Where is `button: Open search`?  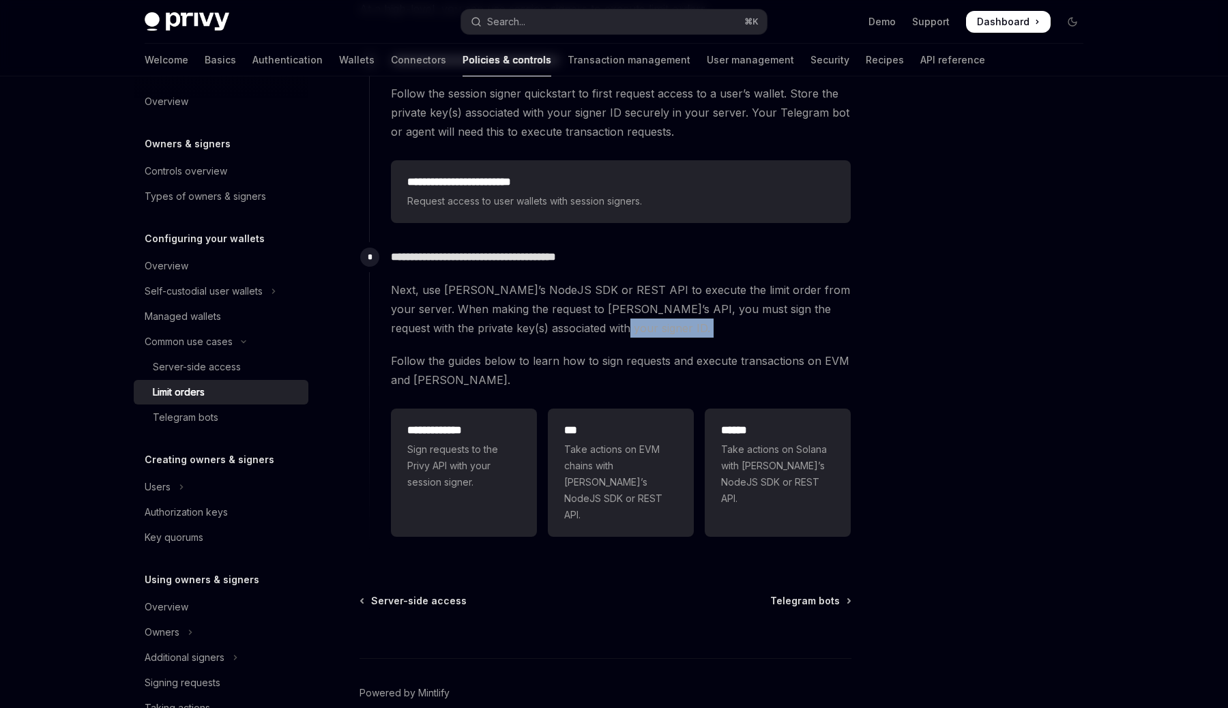
button: Open search is located at coordinates (614, 22).